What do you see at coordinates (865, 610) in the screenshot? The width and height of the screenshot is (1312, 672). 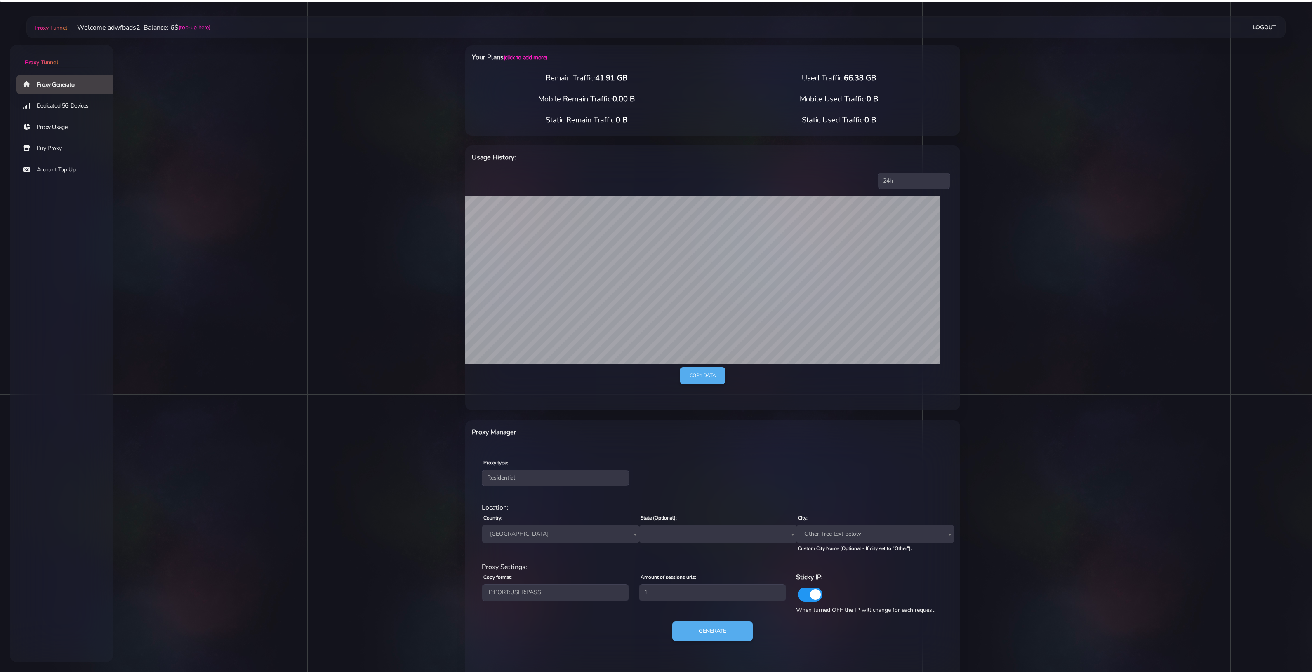 I see `span: When turned OFF the IP will change for each request.` at bounding box center [865, 610].